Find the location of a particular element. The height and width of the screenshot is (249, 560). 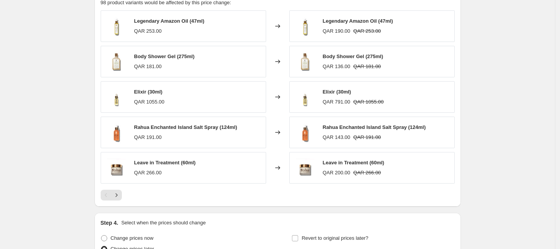

span: Revert to original prices later? is located at coordinates (335, 238).